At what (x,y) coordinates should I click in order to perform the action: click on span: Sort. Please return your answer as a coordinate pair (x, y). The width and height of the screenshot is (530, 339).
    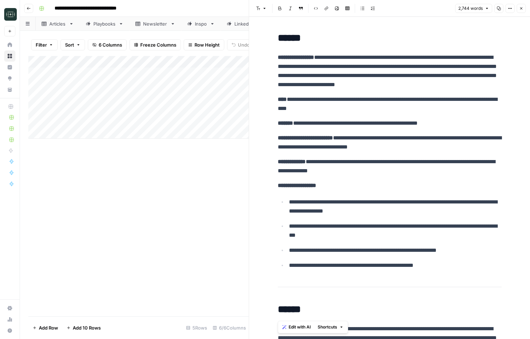
    Looking at the image, I should click on (70, 45).